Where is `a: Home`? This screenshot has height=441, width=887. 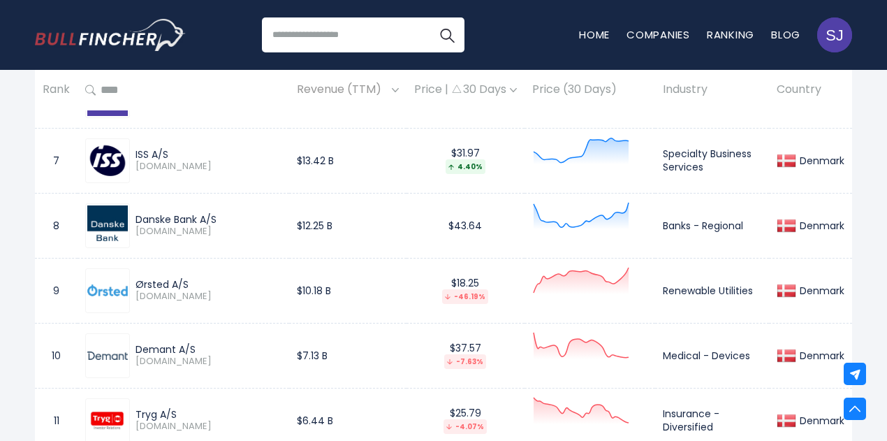 a: Home is located at coordinates (595, 34).